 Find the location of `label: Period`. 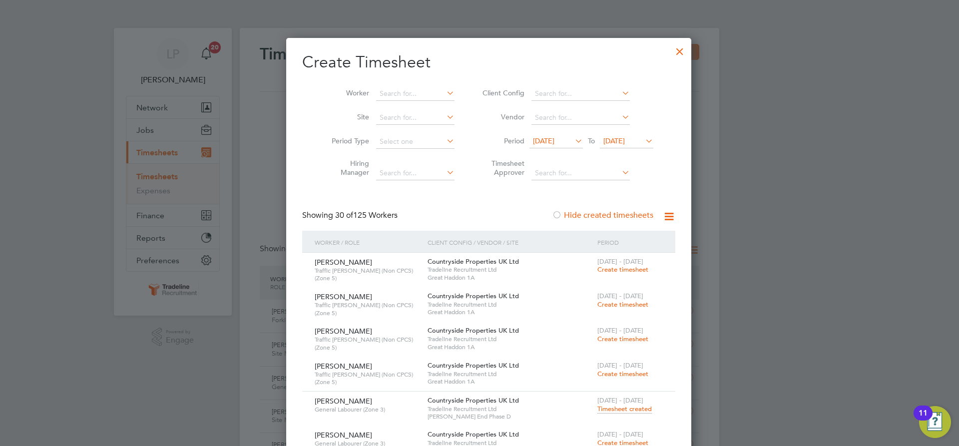

label: Period is located at coordinates (502, 141).